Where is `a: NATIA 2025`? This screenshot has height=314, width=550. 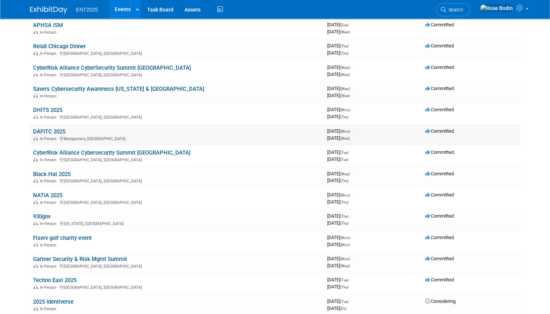
a: NATIA 2025 is located at coordinates (48, 196).